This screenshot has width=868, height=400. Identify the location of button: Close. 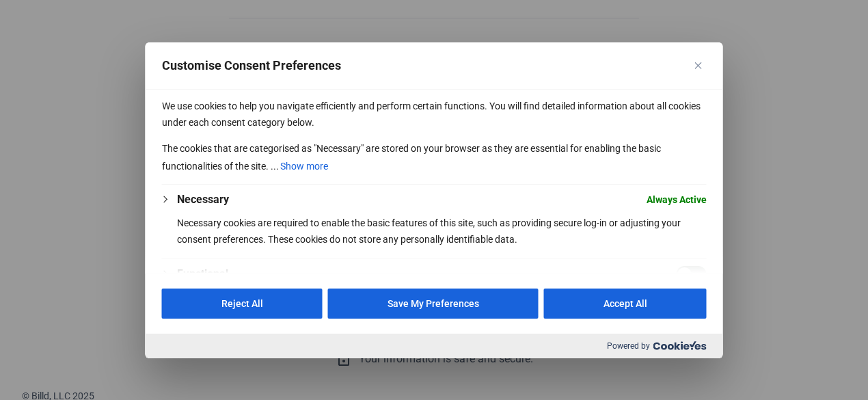
(699, 65).